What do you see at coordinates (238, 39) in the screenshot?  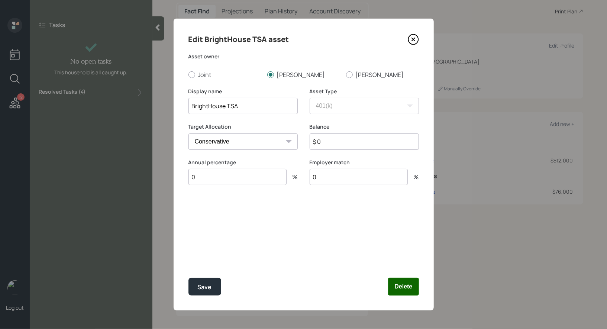 I see `h4: Edit BrightHouse TSA asset` at bounding box center [238, 39].